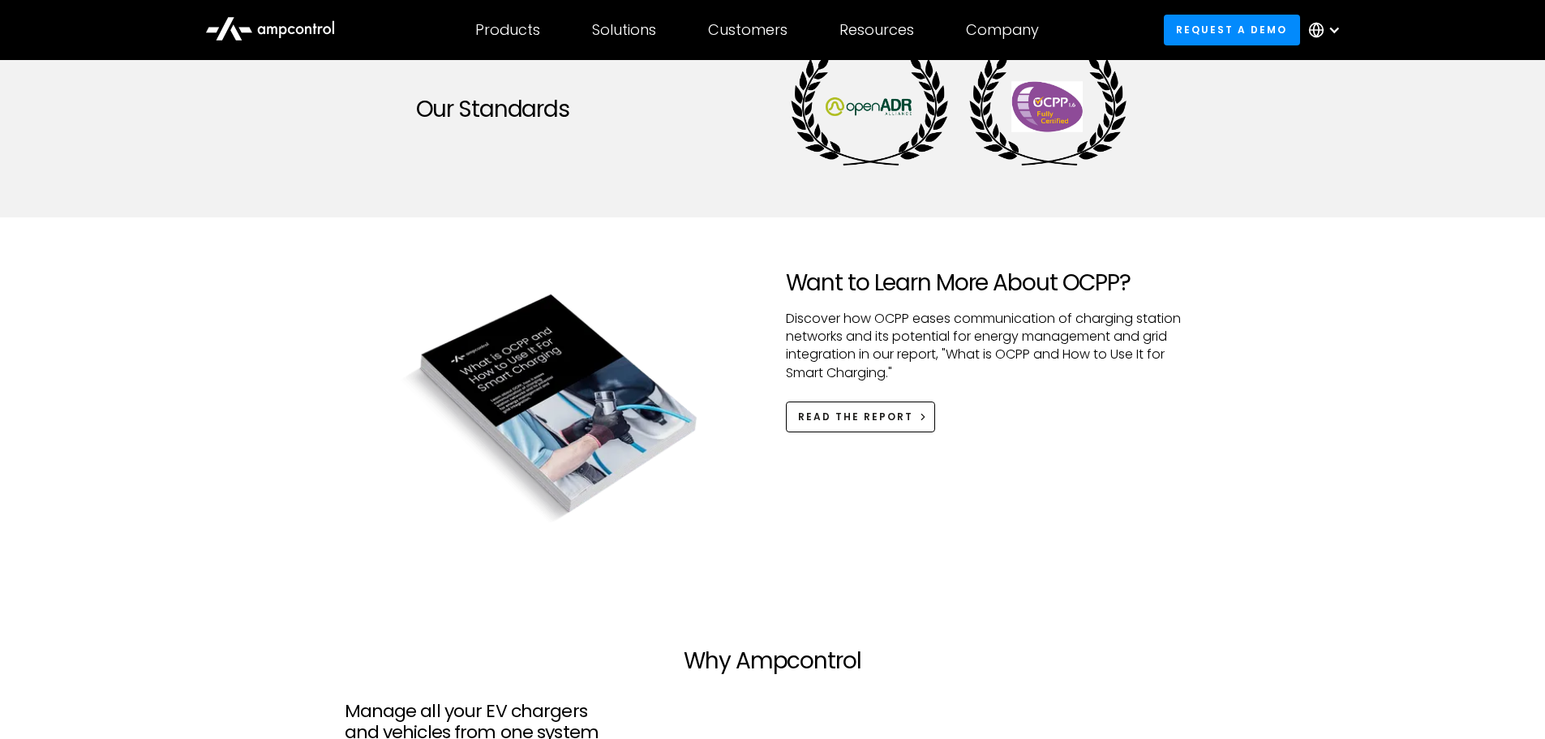 This screenshot has width=1545, height=739. Describe the element at coordinates (877, 30) in the screenshot. I see `div: Resources` at that location.